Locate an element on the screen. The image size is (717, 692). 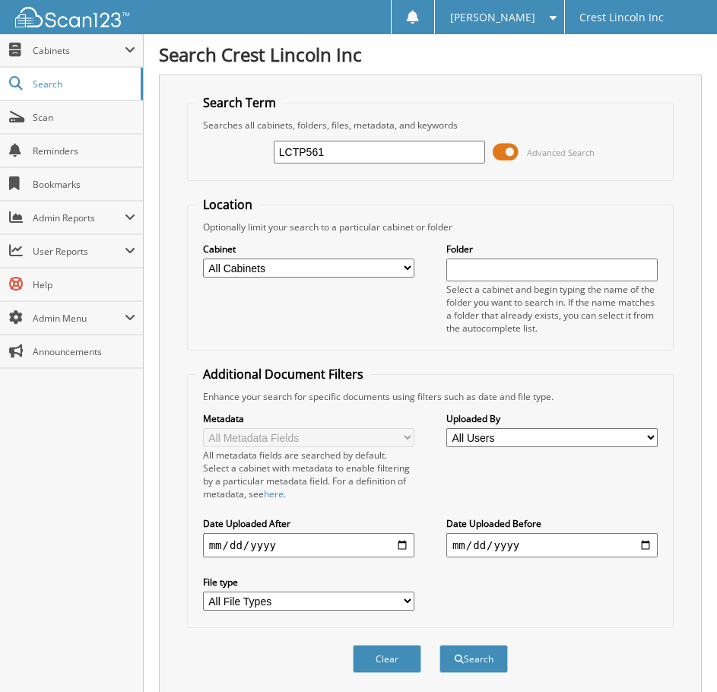
legend: Location is located at coordinates (227, 204).